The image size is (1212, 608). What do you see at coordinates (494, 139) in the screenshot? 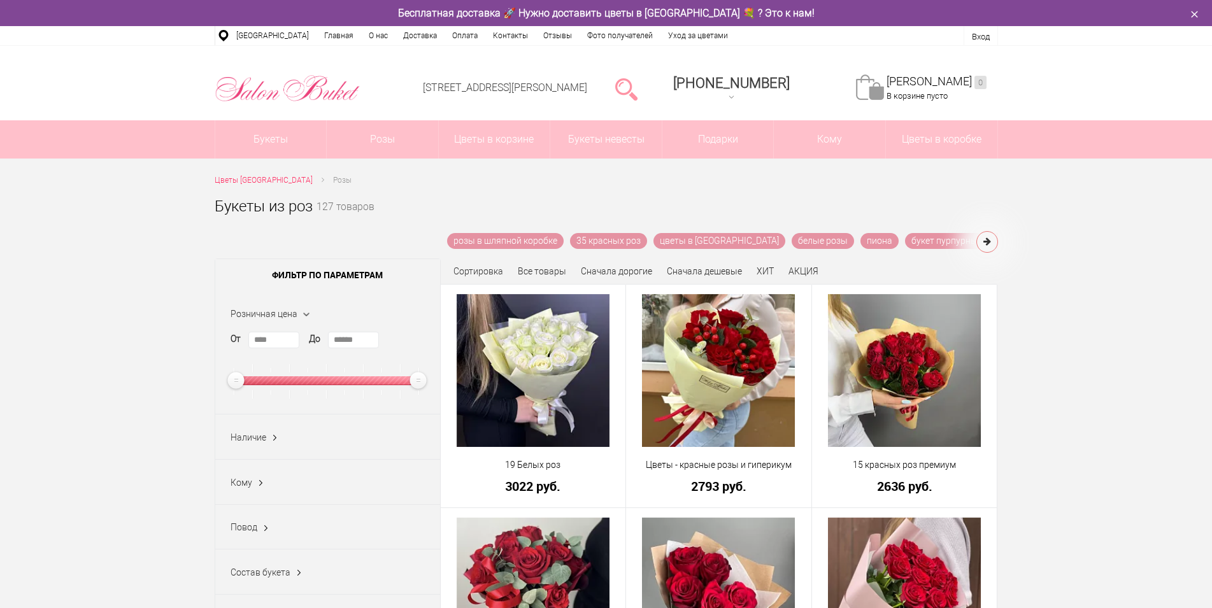
I see `a: Цветы в корзине` at bounding box center [494, 139].